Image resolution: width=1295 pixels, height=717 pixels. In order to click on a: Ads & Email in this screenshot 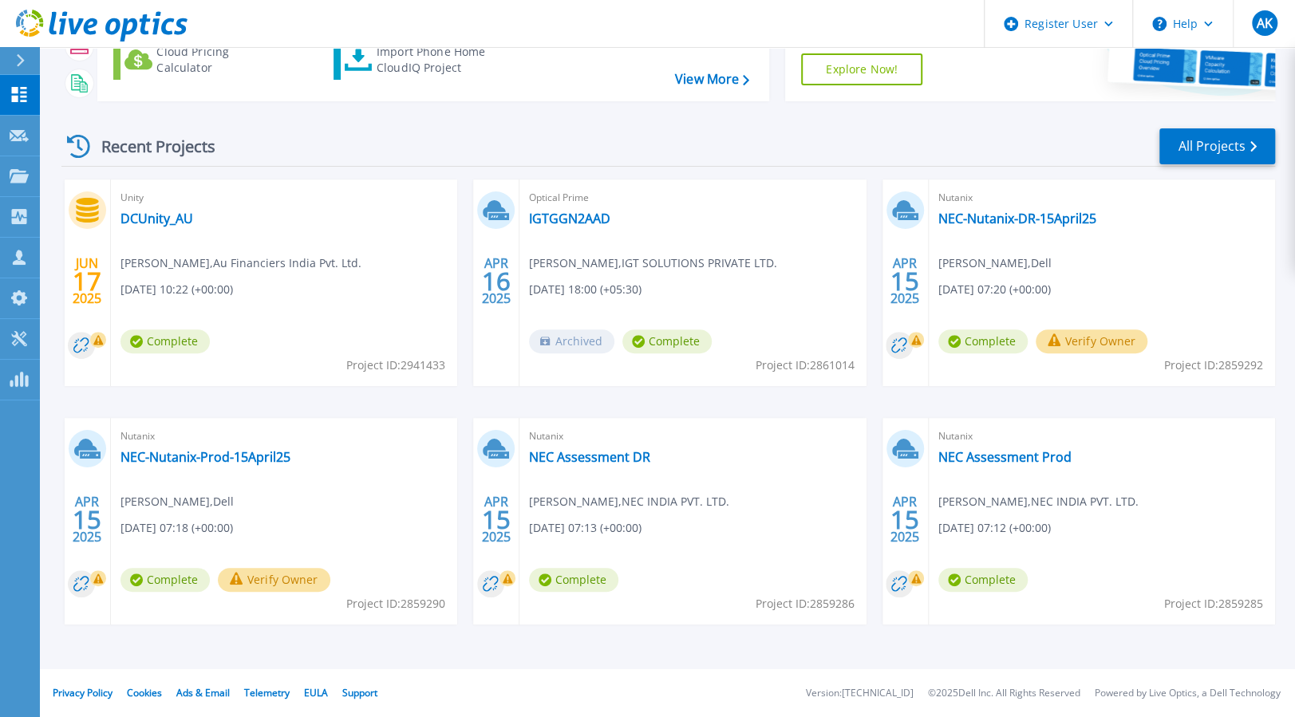, I will do `click(203, 693)`.